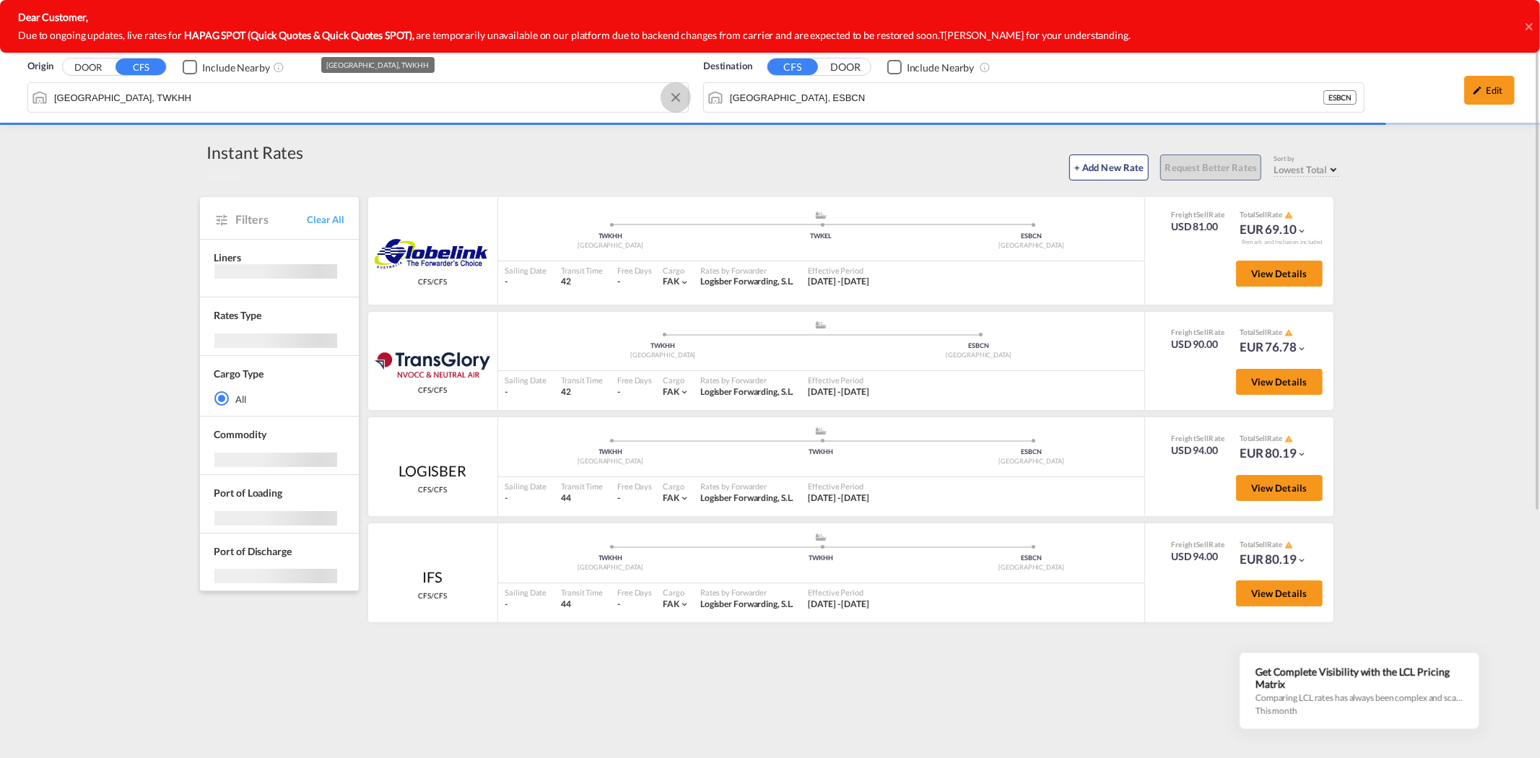  What do you see at coordinates (1273, 230) in the screenshot?
I see `div: EUR 69.10` at bounding box center [1273, 230].